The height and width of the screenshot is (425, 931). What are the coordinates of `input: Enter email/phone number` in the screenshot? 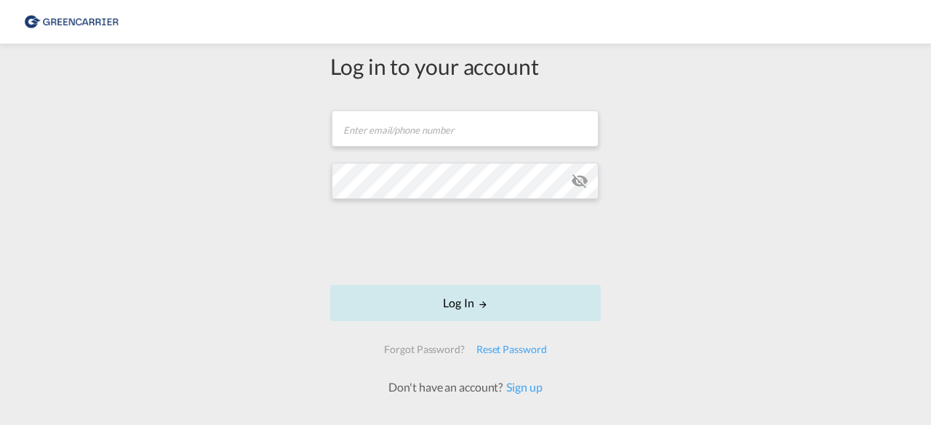 It's located at (465, 129).